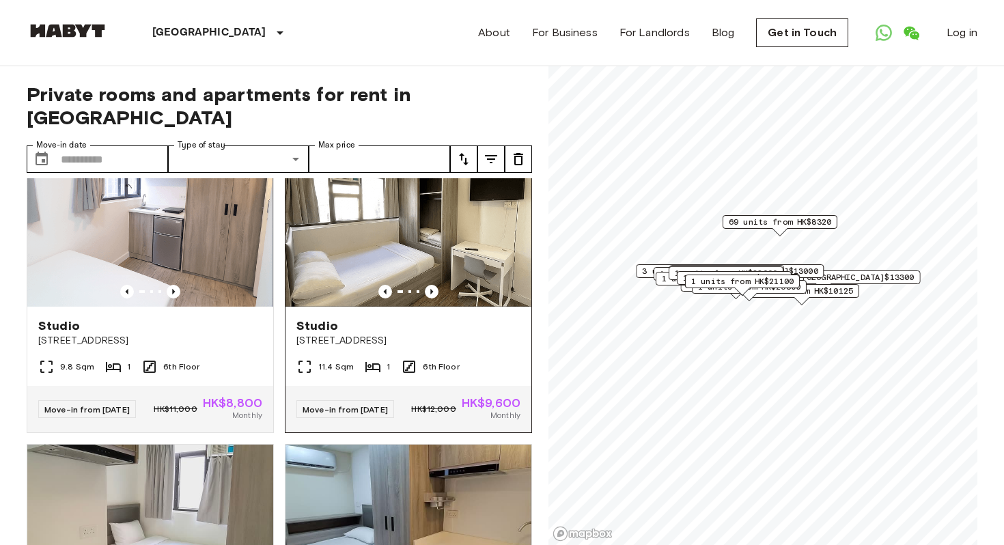  Describe the element at coordinates (175, 409) in the screenshot. I see `span: HK$11,000` at that location.